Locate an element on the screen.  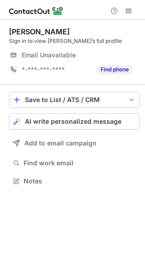
button: Notes is located at coordinates (74, 181).